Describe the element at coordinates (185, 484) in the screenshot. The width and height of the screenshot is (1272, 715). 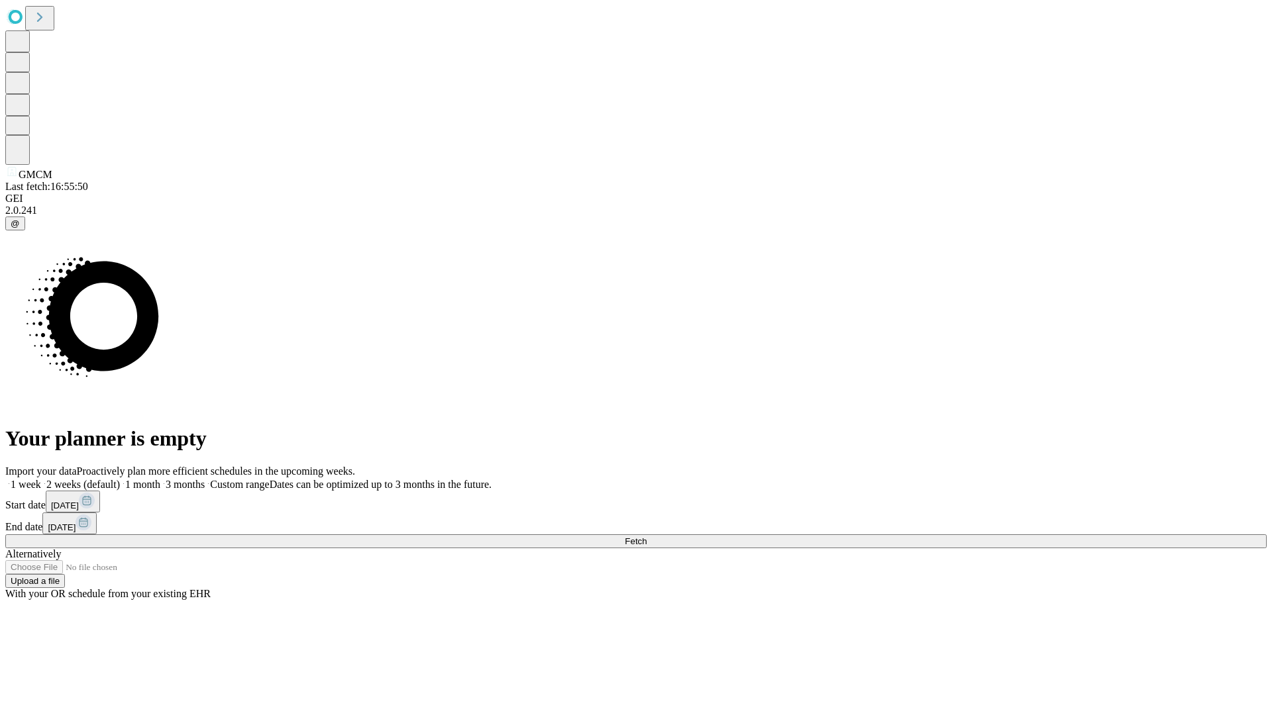
I see `span: 3 months` at that location.